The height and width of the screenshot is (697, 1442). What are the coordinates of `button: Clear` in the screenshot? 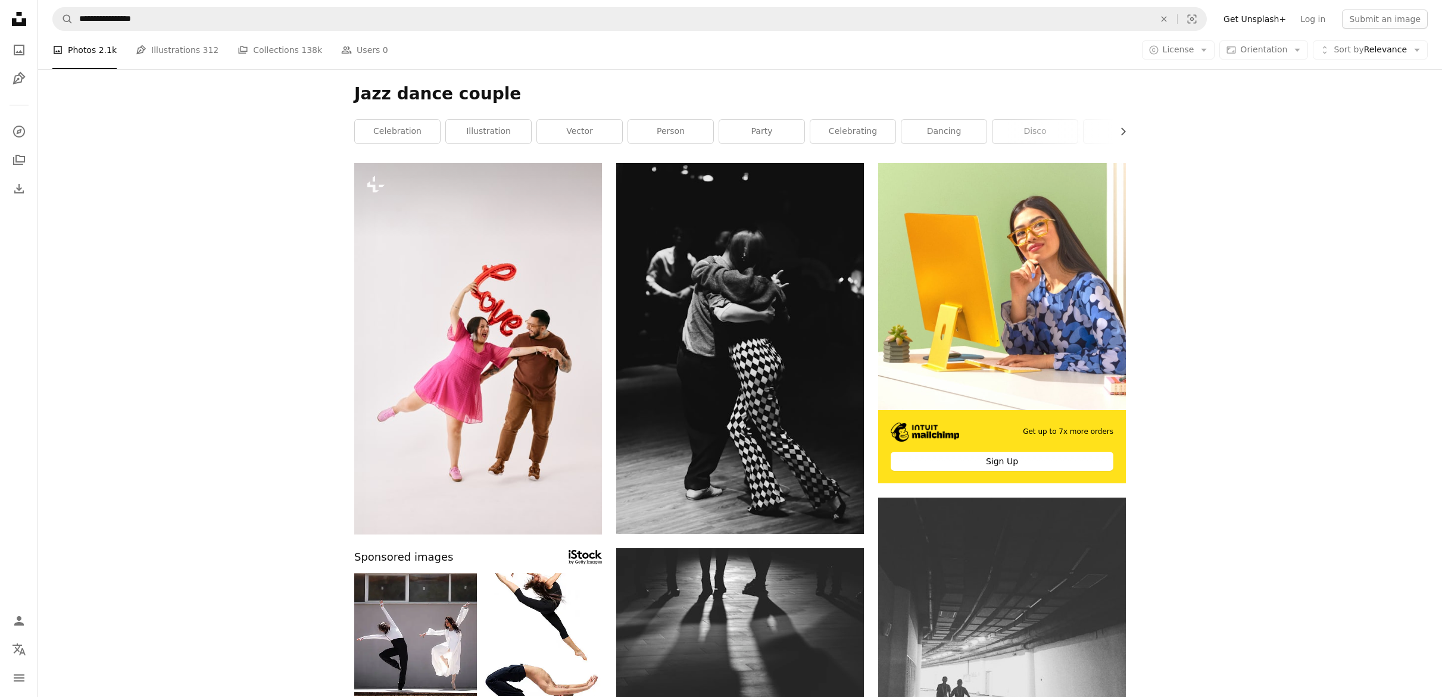 It's located at (1164, 19).